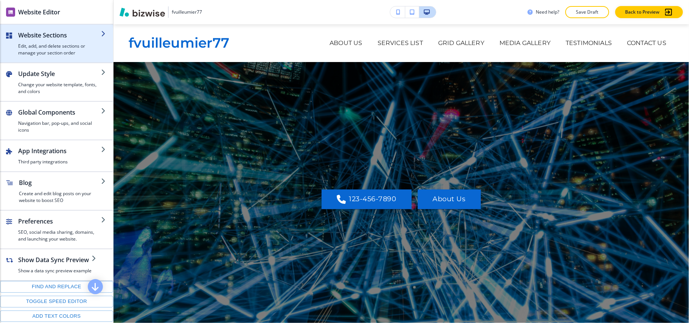 The width and height of the screenshot is (689, 323). I want to click on h2: Website Sections, so click(59, 35).